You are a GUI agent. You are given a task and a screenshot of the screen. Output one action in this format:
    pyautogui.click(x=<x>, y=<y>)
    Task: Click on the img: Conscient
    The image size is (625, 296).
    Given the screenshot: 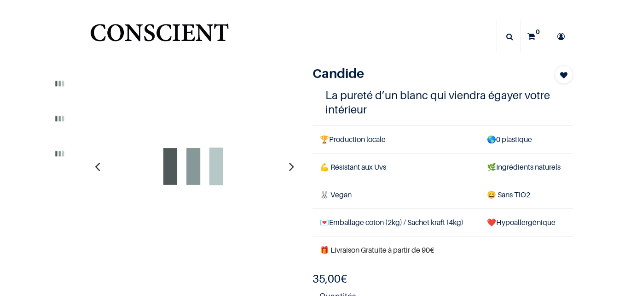 What is the action you would take?
    pyautogui.click(x=159, y=36)
    